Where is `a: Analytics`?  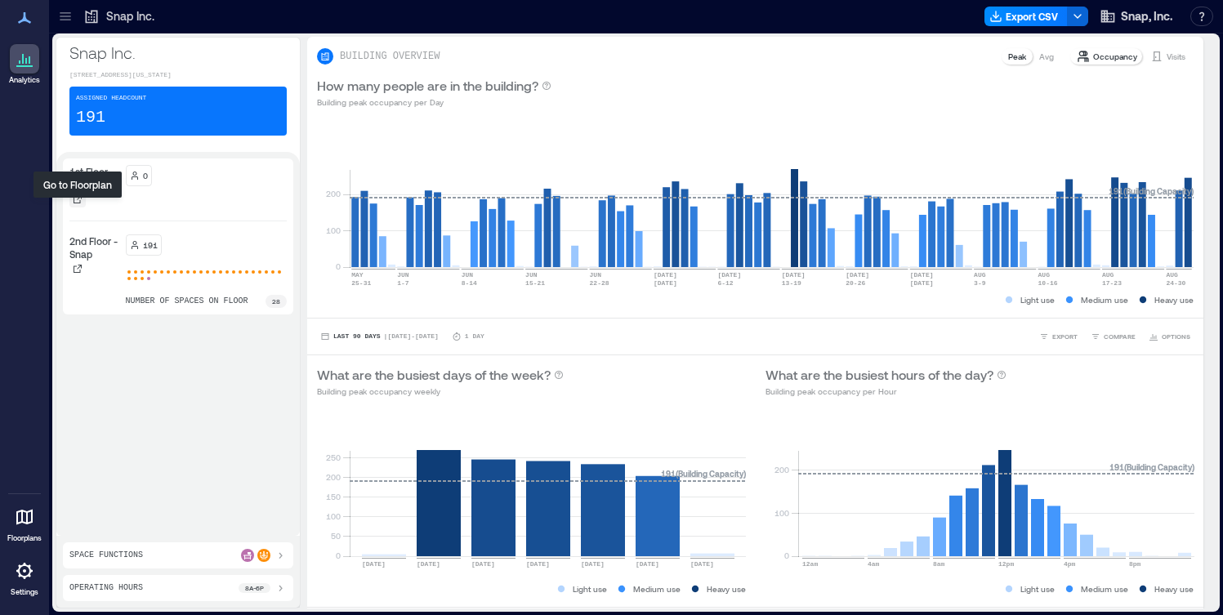
a: Analytics is located at coordinates (25, 65).